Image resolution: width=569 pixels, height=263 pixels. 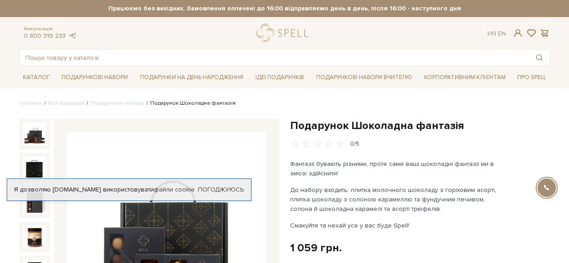 What do you see at coordinates (275, 58) in the screenshot?
I see `input: Пошук товару у каталозі` at bounding box center [275, 58].